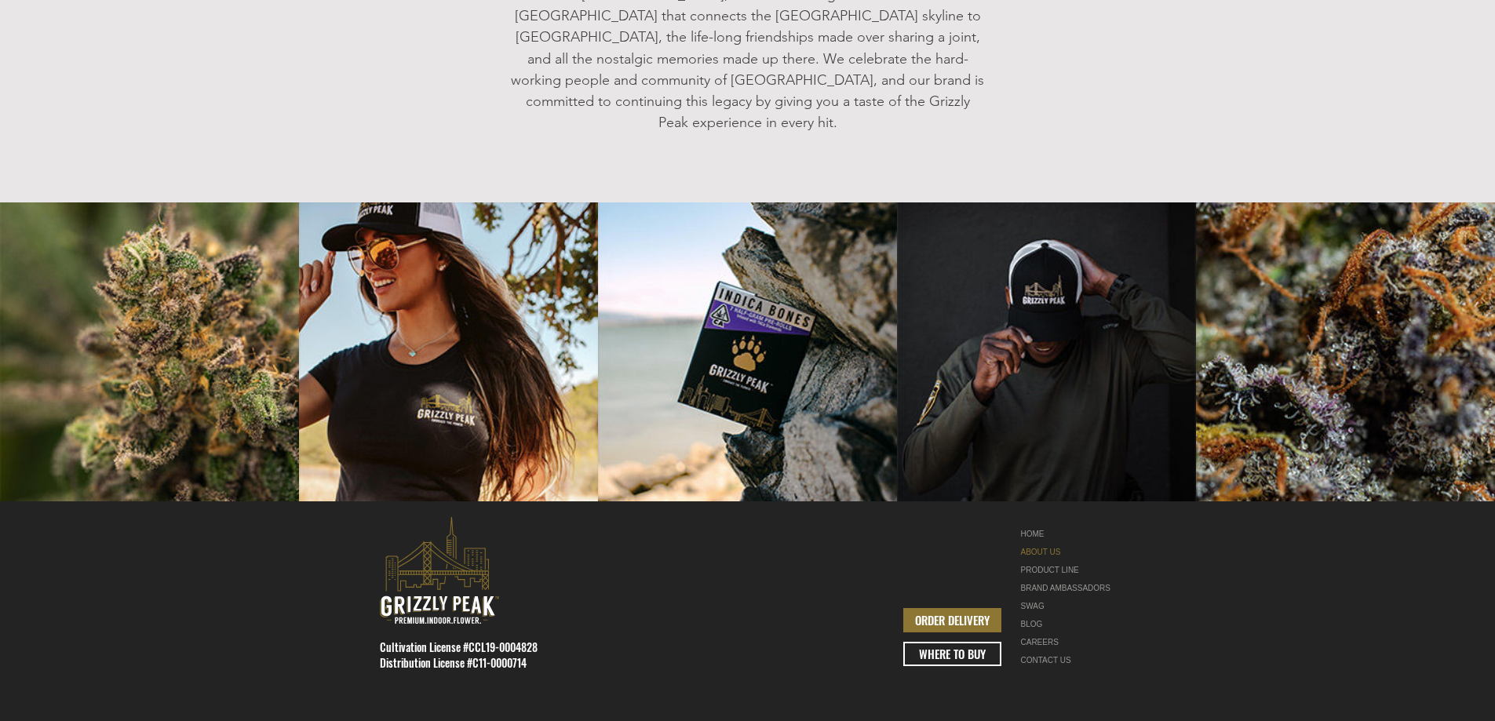 The image size is (1495, 721). Describe the element at coordinates (1071, 660) in the screenshot. I see `a: CONTACT US` at that location.